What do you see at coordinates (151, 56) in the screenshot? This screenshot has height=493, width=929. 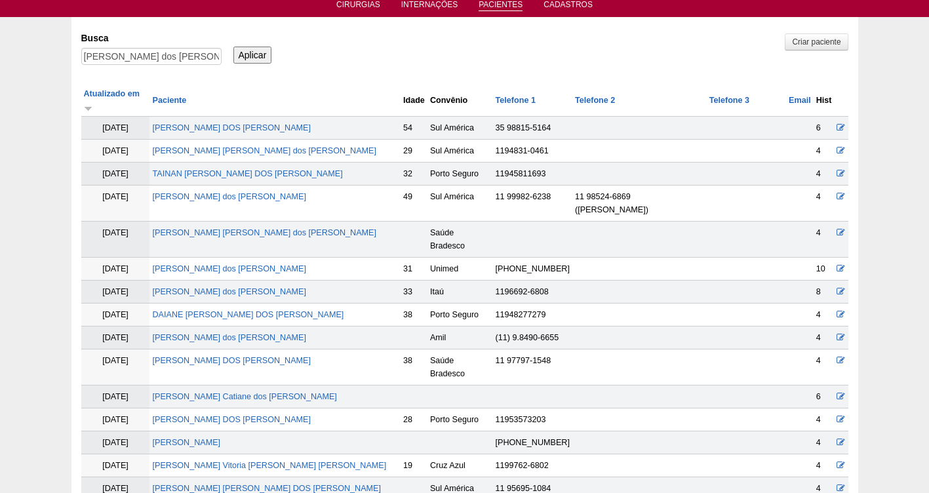 I see `input: Digite os termos que você deseja procurar.` at bounding box center [151, 56].